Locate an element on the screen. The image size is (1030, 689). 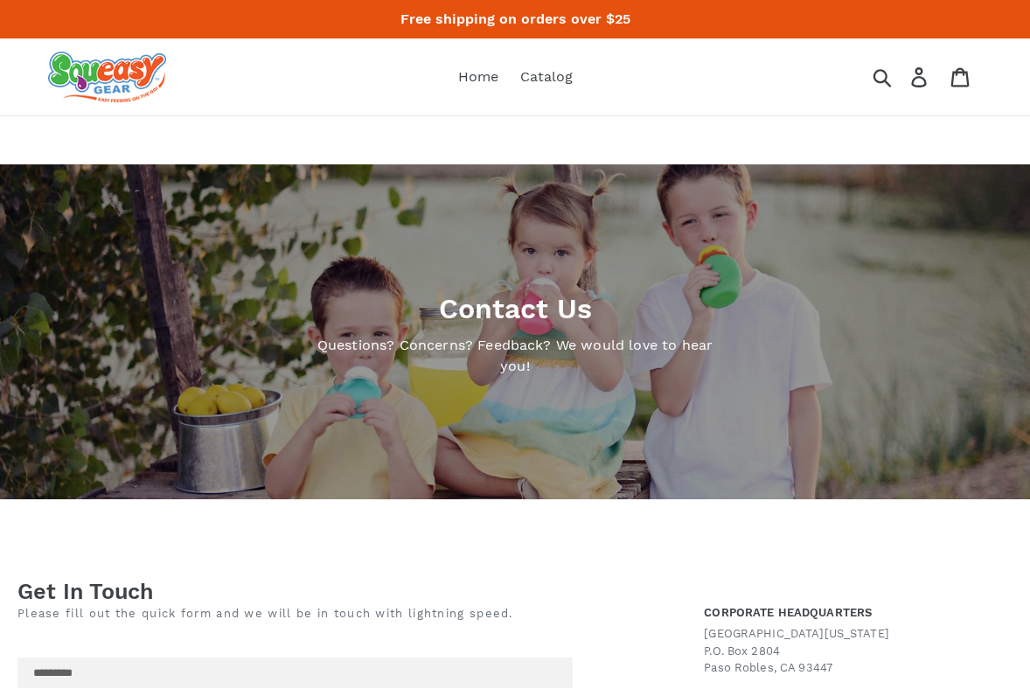
span: Home is located at coordinates (478, 77).